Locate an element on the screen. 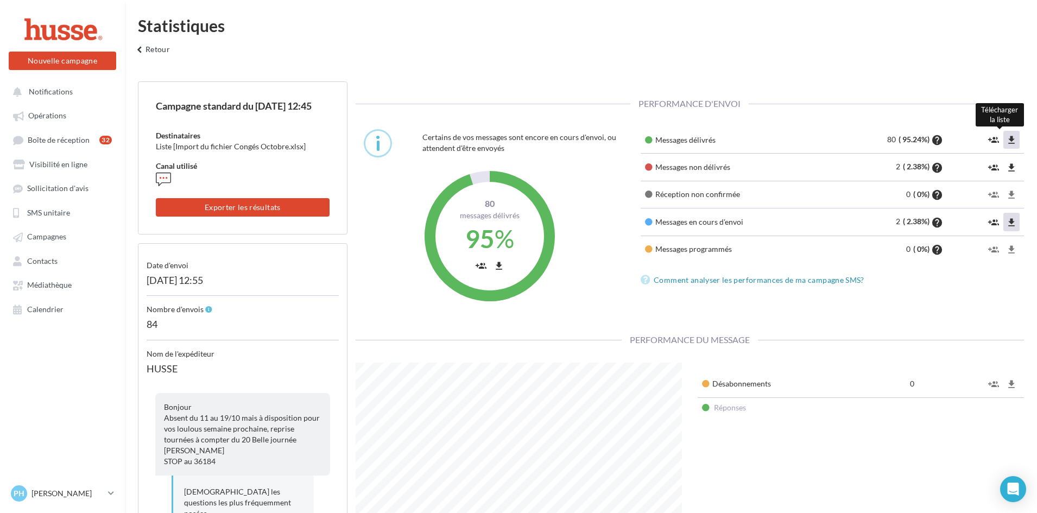  span: Bonjour Absent du 11 au 19/10 mais à disposition pour vos loulous semaine prochaine, reprise tour... is located at coordinates (242, 429).